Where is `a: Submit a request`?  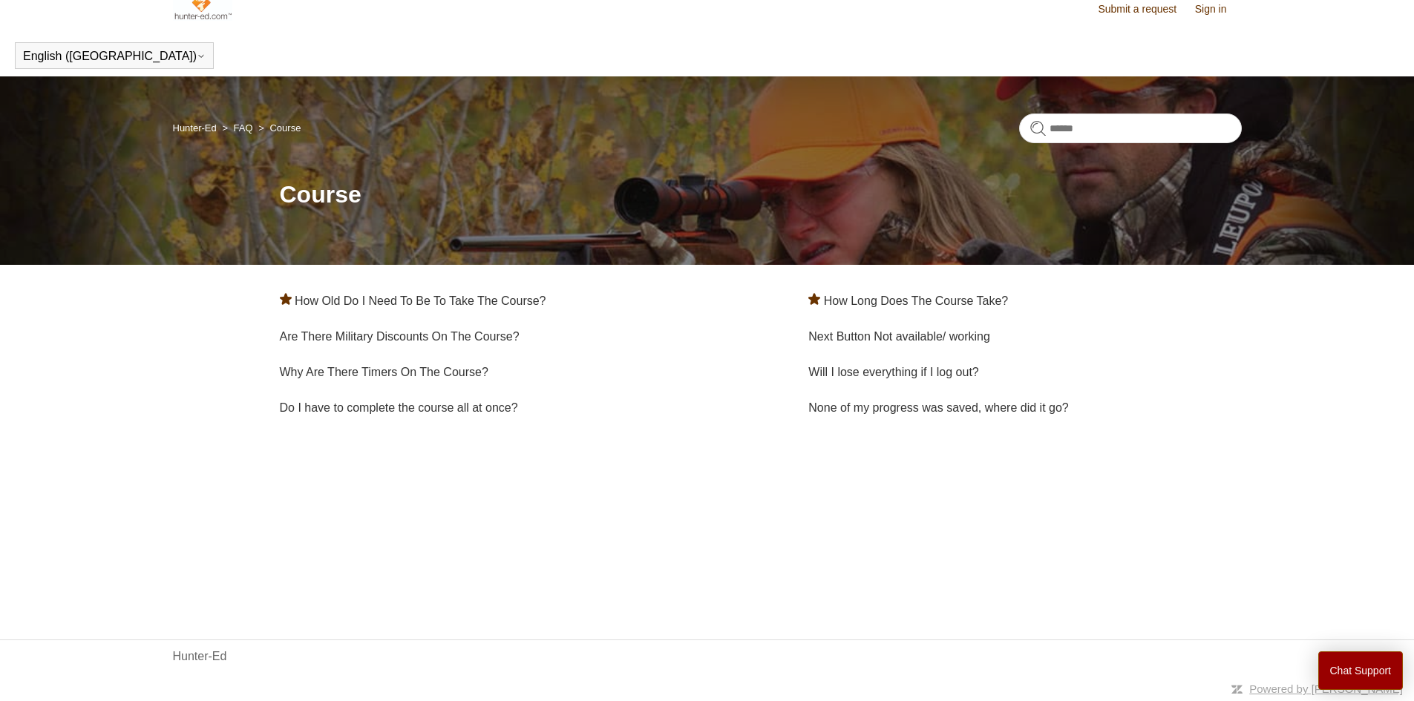
a: Submit a request is located at coordinates (1144, 9).